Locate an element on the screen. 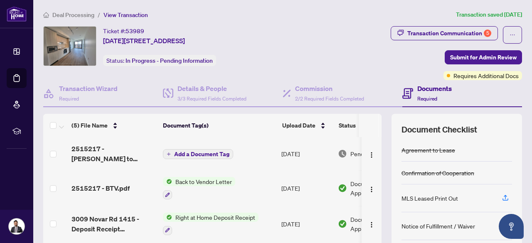 The height and width of the screenshot is (243, 532). img: IMG-W12391454_1.jpg is located at coordinates (70, 46).